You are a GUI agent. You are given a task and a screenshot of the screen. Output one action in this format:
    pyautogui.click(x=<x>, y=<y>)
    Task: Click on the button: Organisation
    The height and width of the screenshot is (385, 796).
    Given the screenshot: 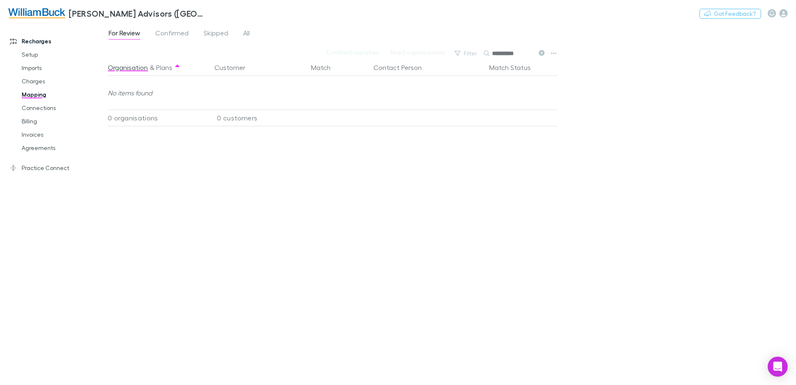 What is the action you would take?
    pyautogui.click(x=128, y=67)
    